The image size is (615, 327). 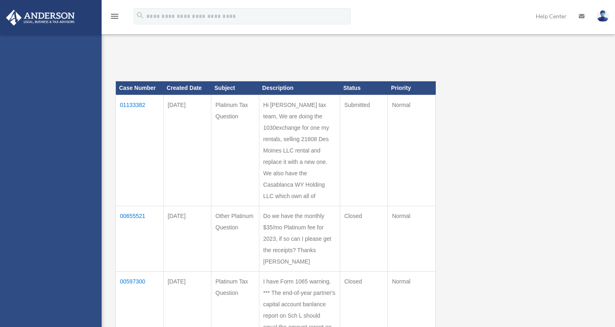 What do you see at coordinates (115, 16) in the screenshot?
I see `i: menu` at bounding box center [115, 16].